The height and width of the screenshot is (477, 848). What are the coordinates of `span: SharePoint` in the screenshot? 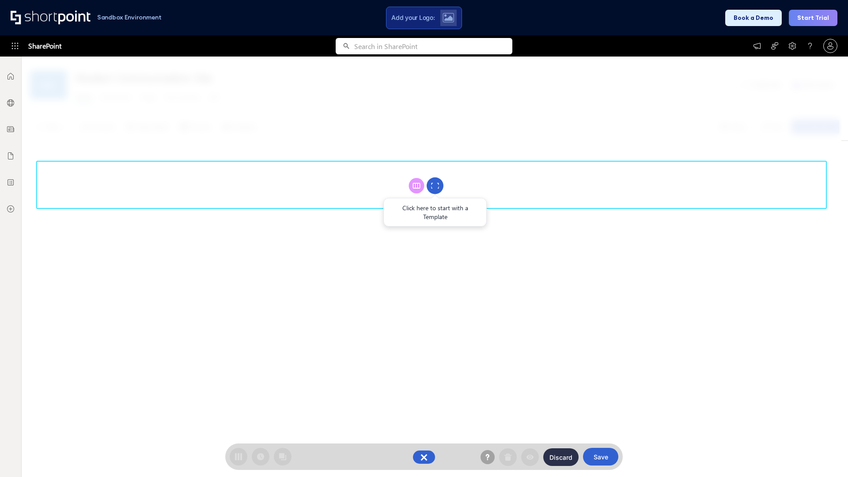 It's located at (45, 46).